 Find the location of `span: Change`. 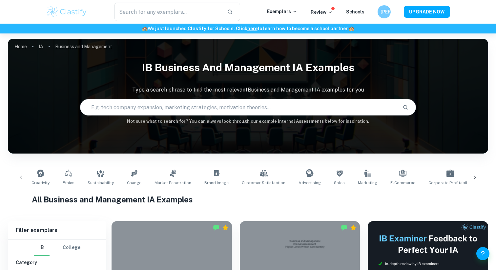

span: Change is located at coordinates (134, 183).